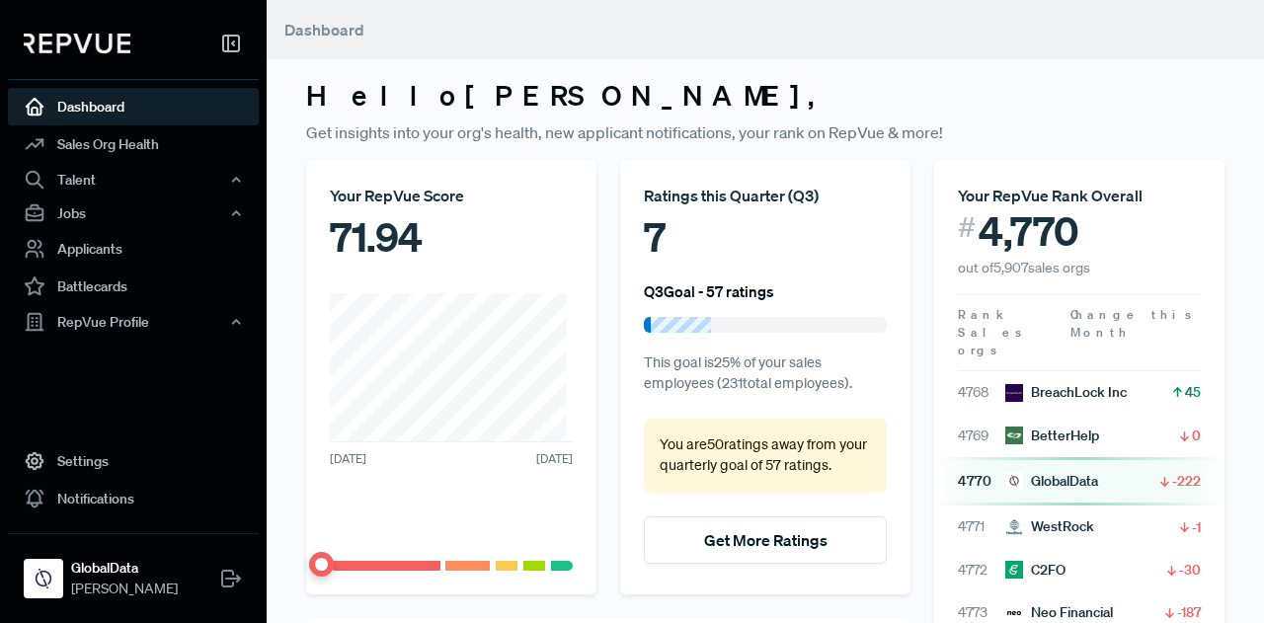  What do you see at coordinates (1050, 196) in the screenshot?
I see `span: Your RepVue Rank Overall` at bounding box center [1050, 196].